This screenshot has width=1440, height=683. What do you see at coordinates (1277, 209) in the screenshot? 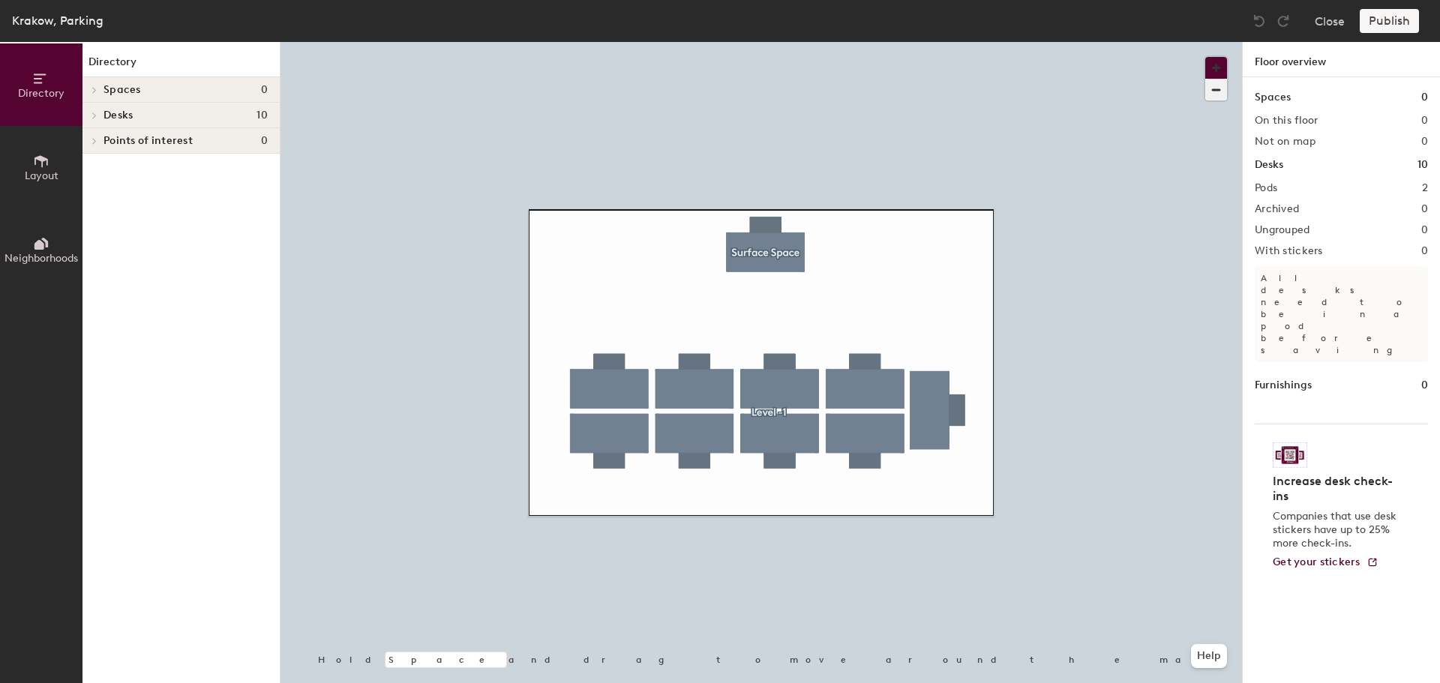
I see `h2: Archived` at bounding box center [1277, 209].